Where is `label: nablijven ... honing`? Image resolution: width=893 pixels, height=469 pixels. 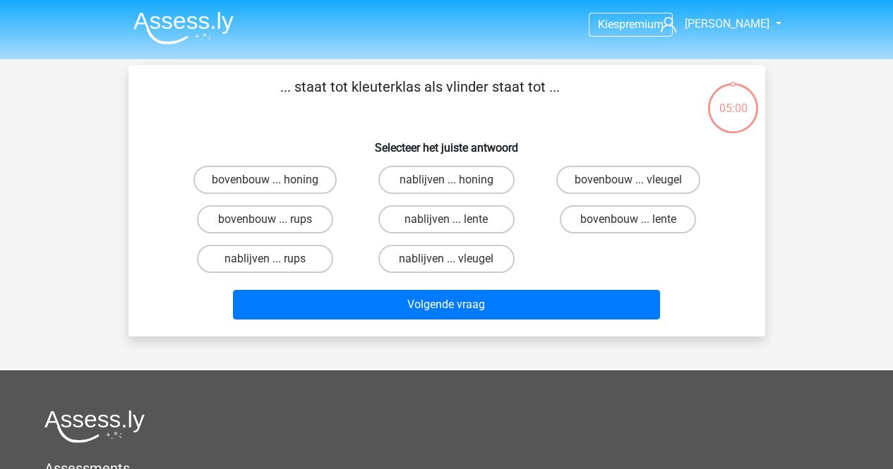 label: nablijven ... honing is located at coordinates (446, 180).